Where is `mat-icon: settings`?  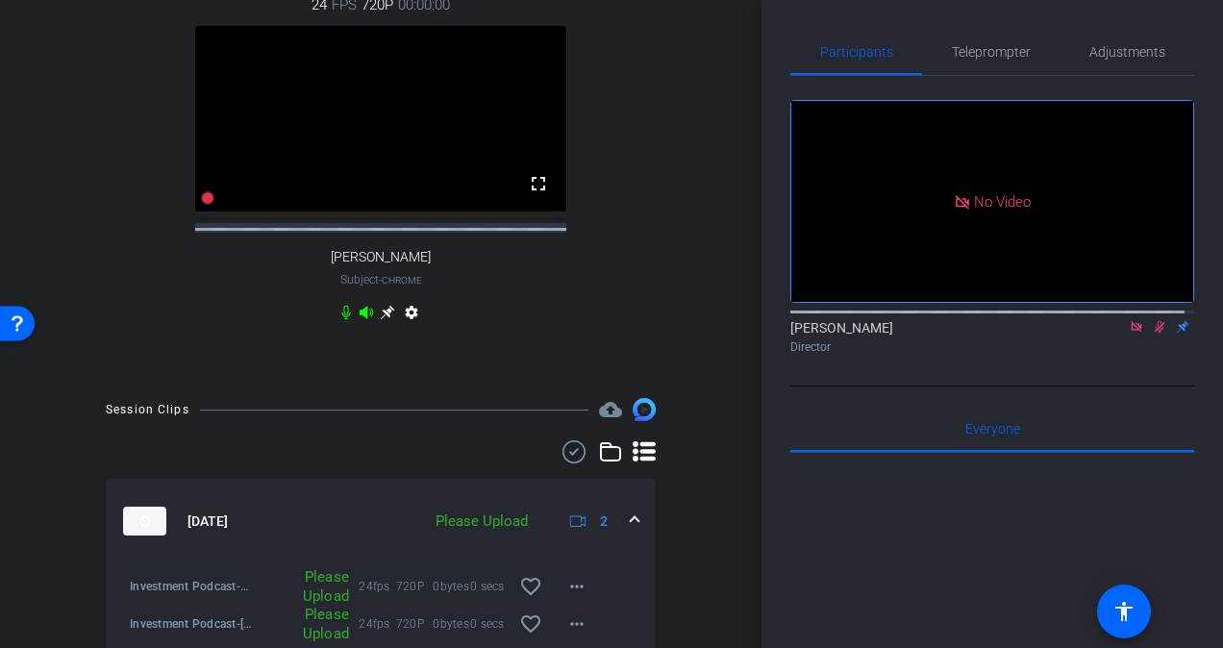 mat-icon: settings is located at coordinates (412, 316).